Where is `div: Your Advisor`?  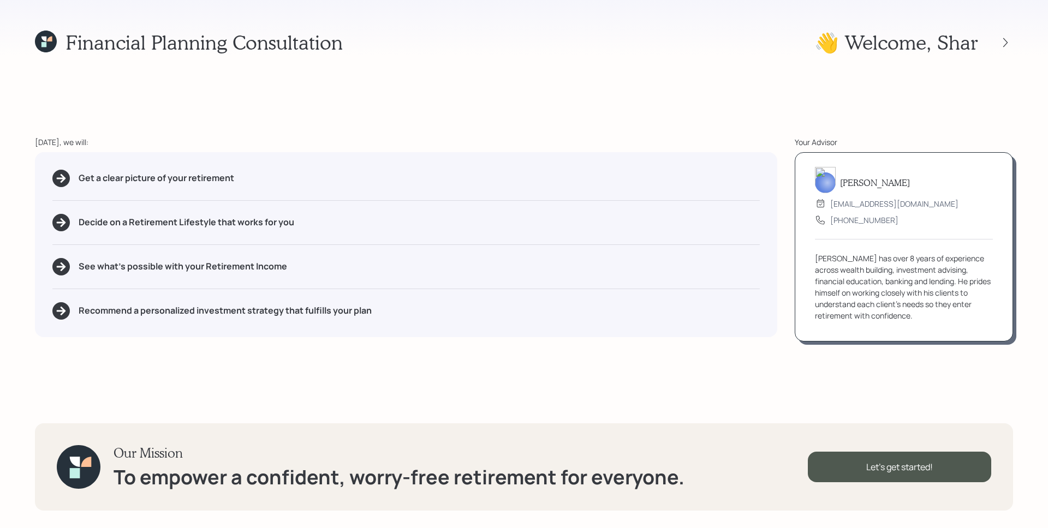
div: Your Advisor is located at coordinates (904, 142).